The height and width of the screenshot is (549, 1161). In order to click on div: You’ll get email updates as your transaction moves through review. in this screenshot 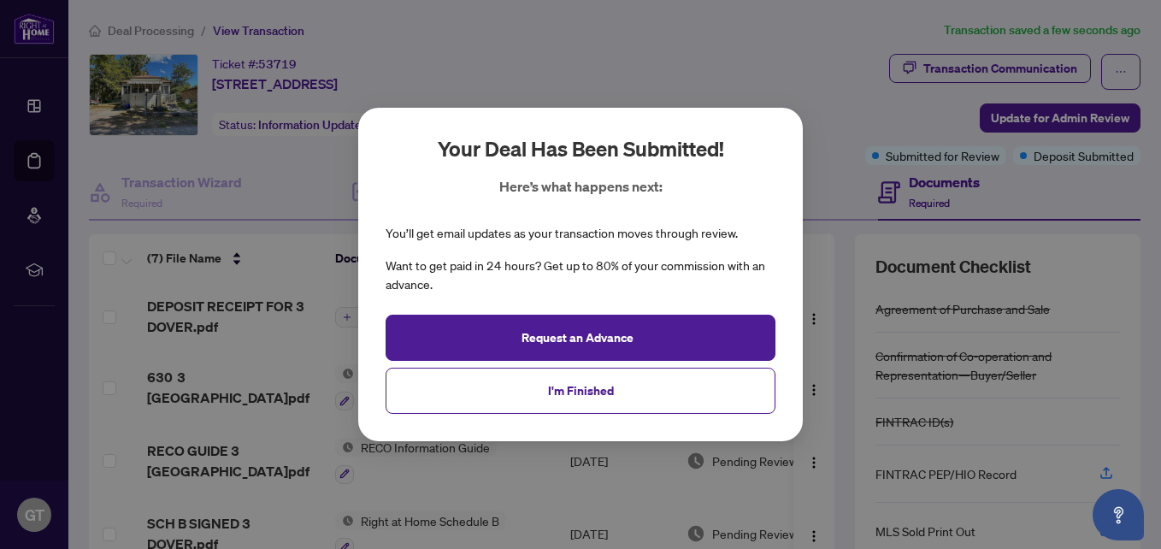, I will do `click(562, 233)`.